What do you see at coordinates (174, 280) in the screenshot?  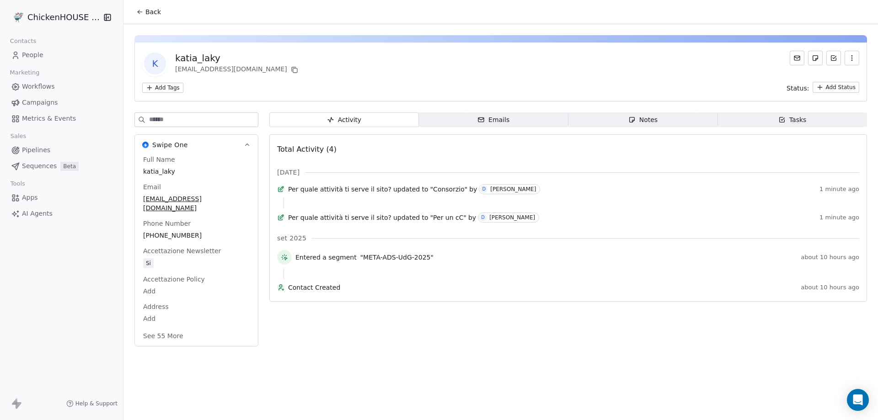 I see `span: Accettazione Policy` at bounding box center [174, 280].